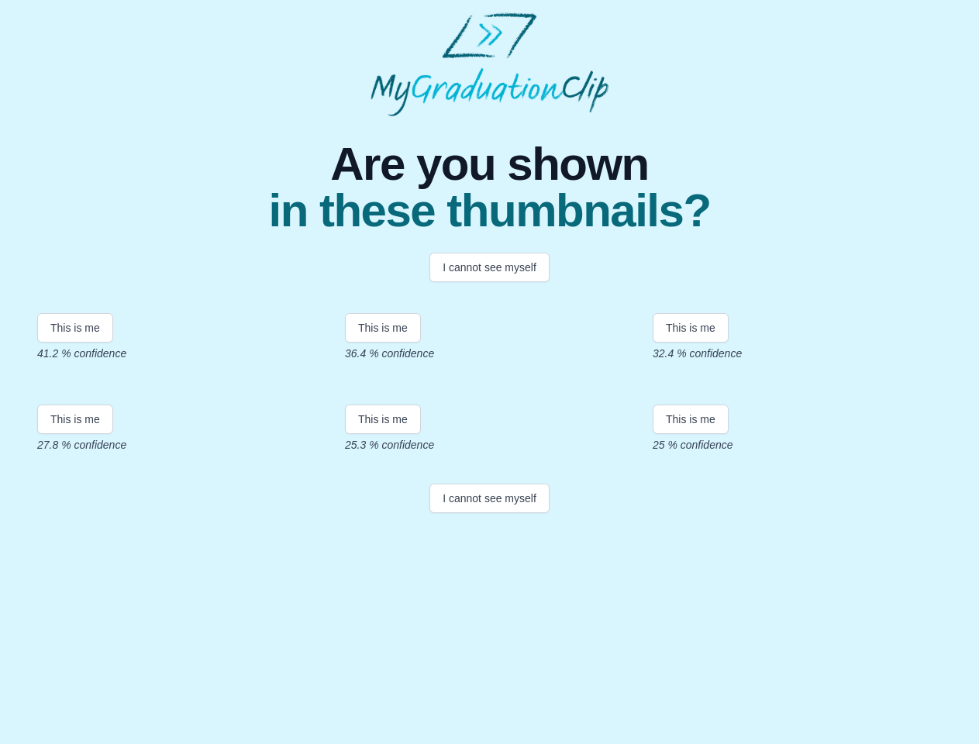 Image resolution: width=979 pixels, height=744 pixels. Describe the element at coordinates (489, 211) in the screenshot. I see `span: in these thumbnails?` at that location.